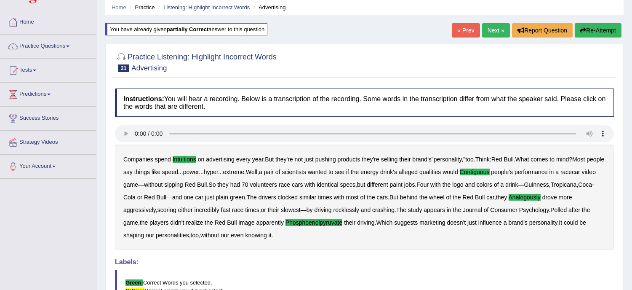  Describe the element at coordinates (206, 7) in the screenshot. I see `a: Listening: Highlight Incorrect Words` at that location.